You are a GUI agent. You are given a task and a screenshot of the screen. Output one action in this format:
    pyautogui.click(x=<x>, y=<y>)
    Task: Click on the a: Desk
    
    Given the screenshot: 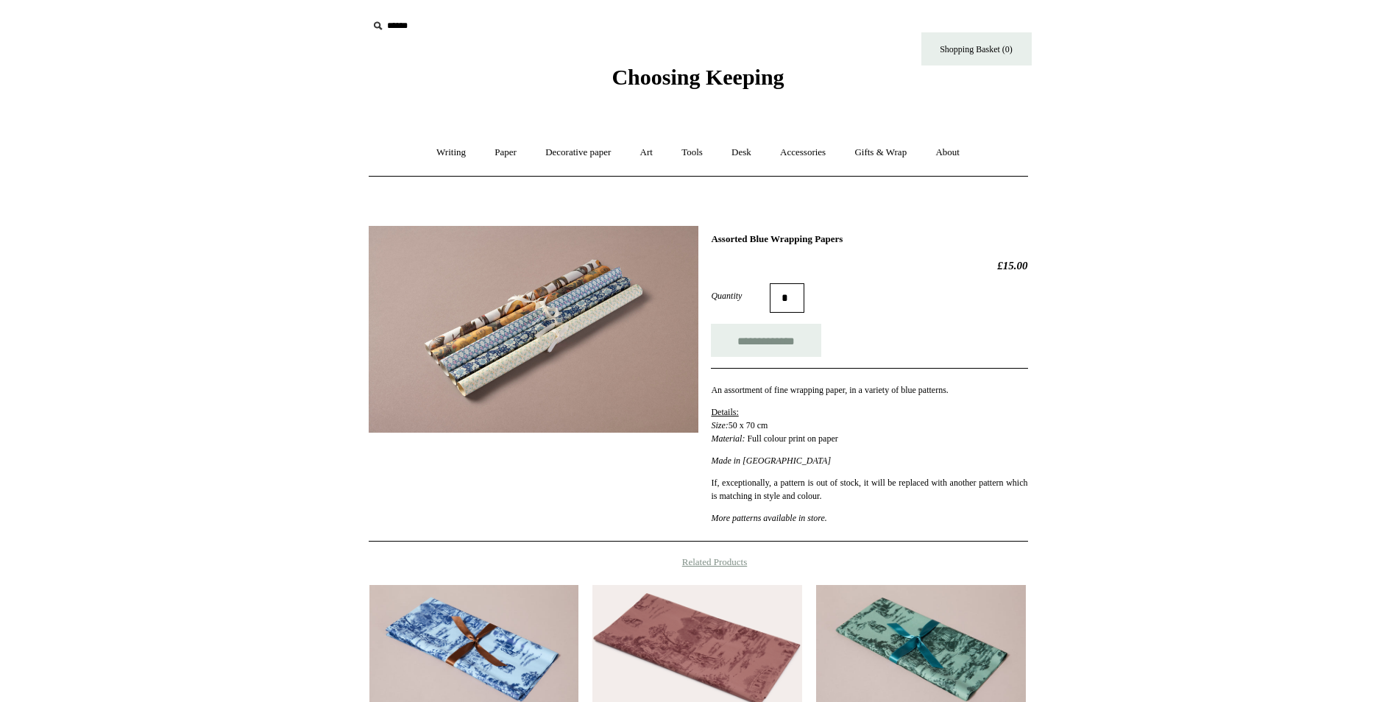 What is the action you would take?
    pyautogui.click(x=741, y=152)
    